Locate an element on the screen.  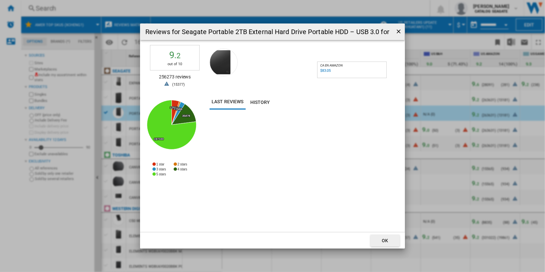
tspan: 5 stars is located at coordinates (161, 174).